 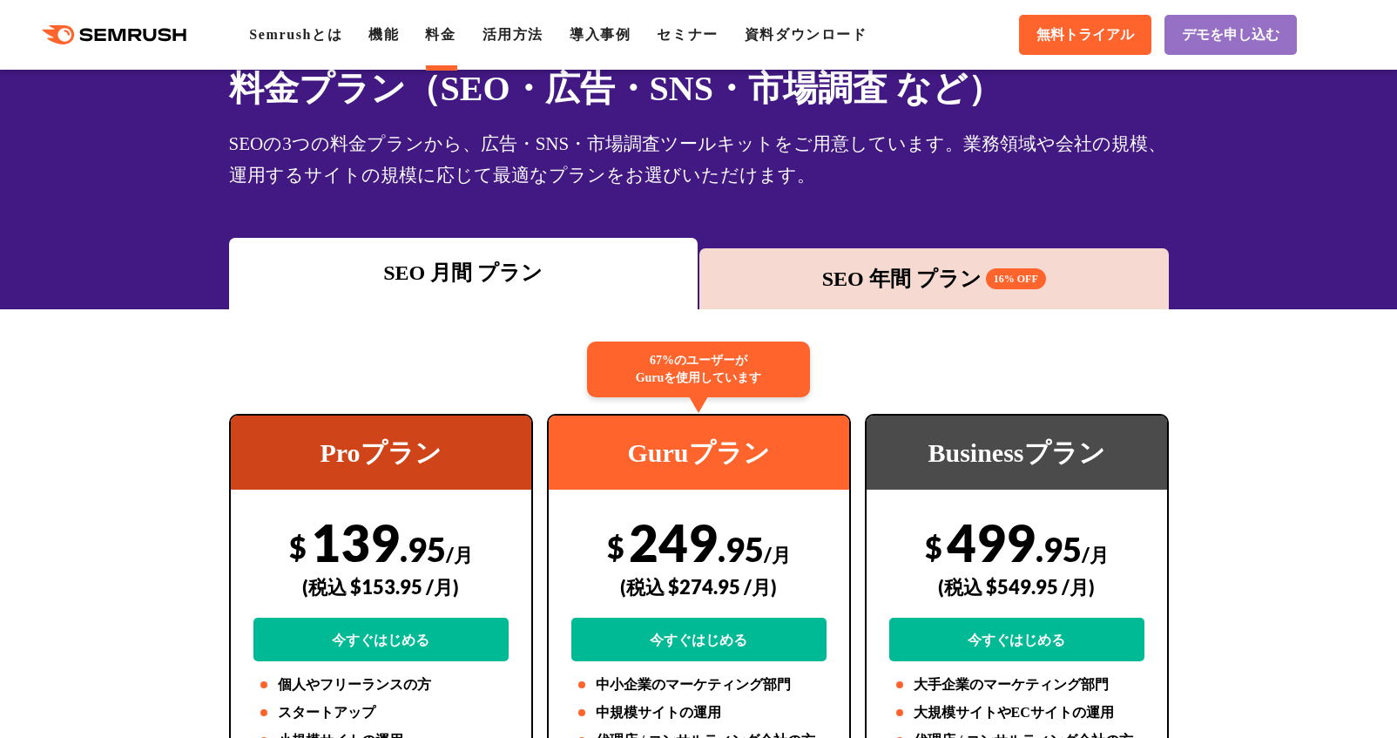 I want to click on a: 料金, so click(x=440, y=34).